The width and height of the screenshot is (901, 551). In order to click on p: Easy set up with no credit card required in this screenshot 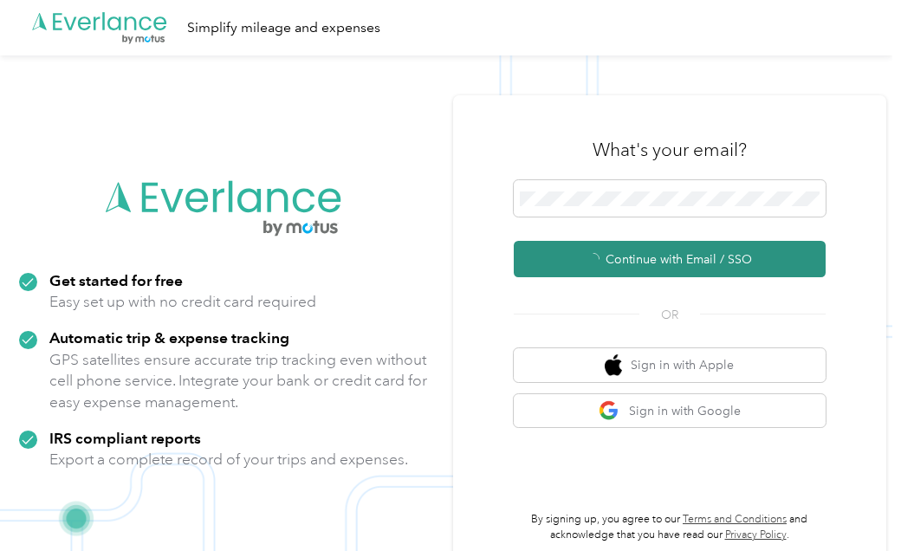, I will do `click(183, 302)`.